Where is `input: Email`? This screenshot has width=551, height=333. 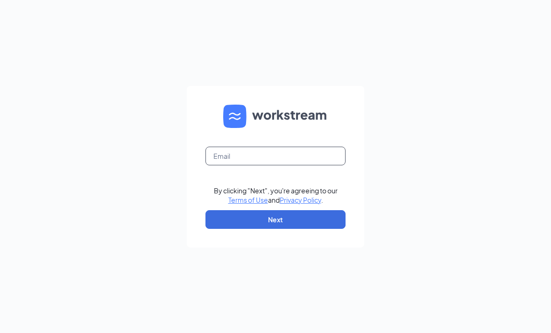
input: Email is located at coordinates (276, 156).